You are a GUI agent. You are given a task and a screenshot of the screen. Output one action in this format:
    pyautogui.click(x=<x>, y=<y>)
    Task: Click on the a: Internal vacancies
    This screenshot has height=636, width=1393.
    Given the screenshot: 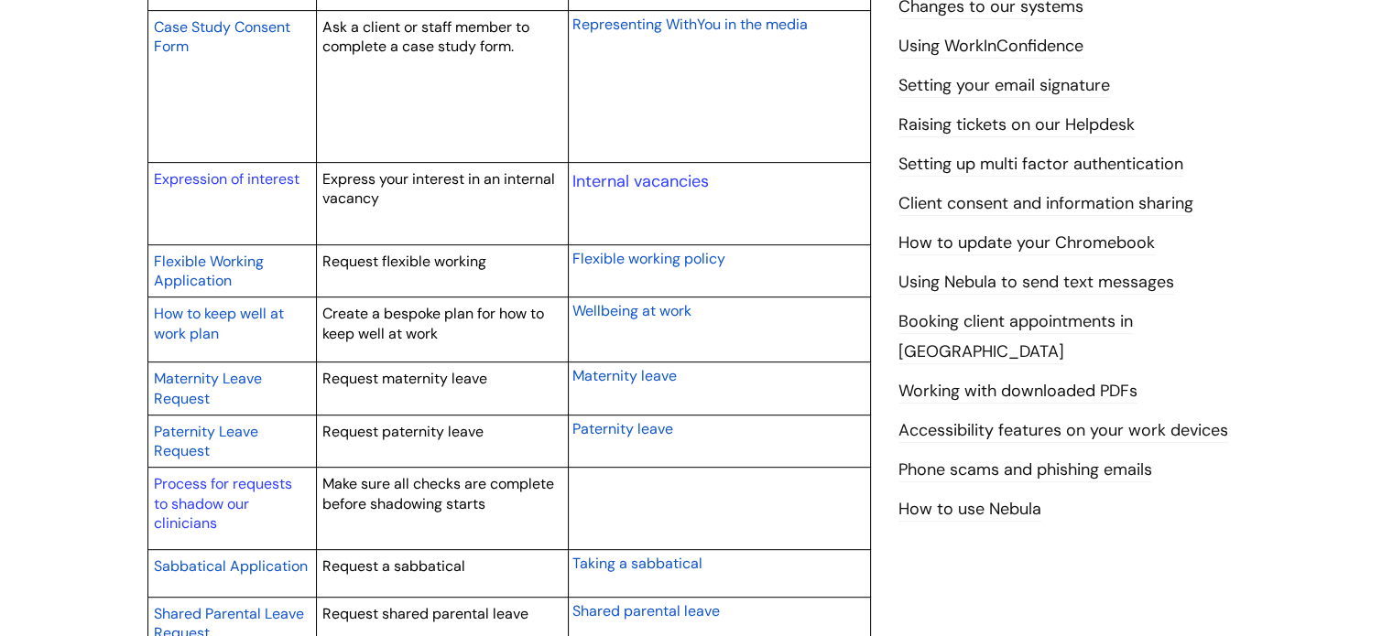 What is the action you would take?
    pyautogui.click(x=640, y=181)
    